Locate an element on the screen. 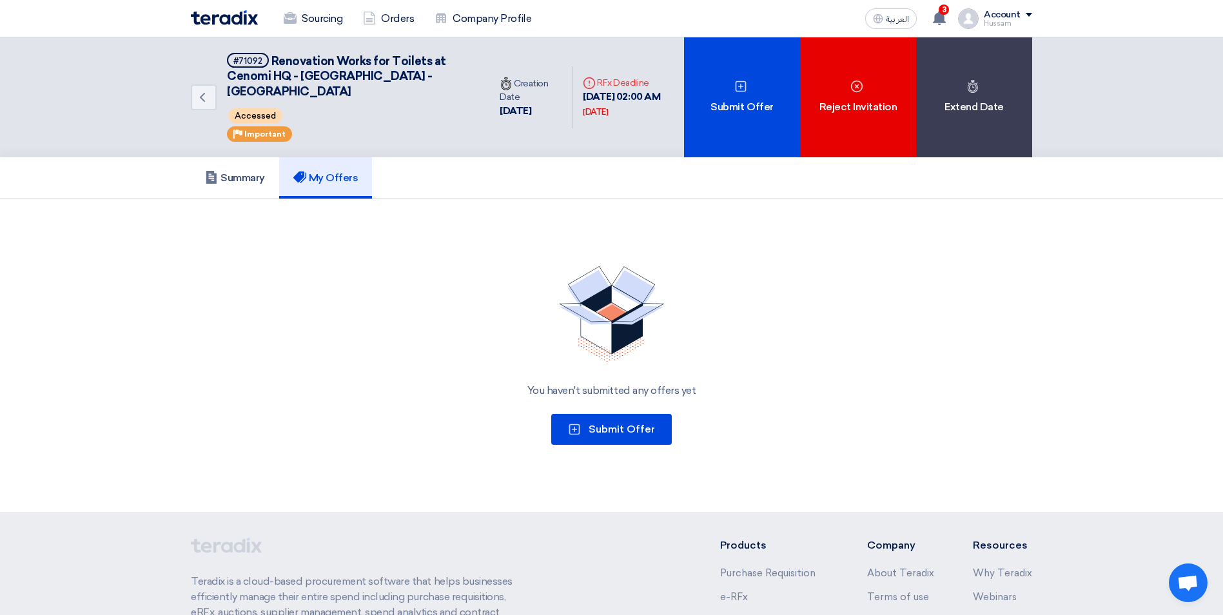  a: Summary is located at coordinates (235, 178).